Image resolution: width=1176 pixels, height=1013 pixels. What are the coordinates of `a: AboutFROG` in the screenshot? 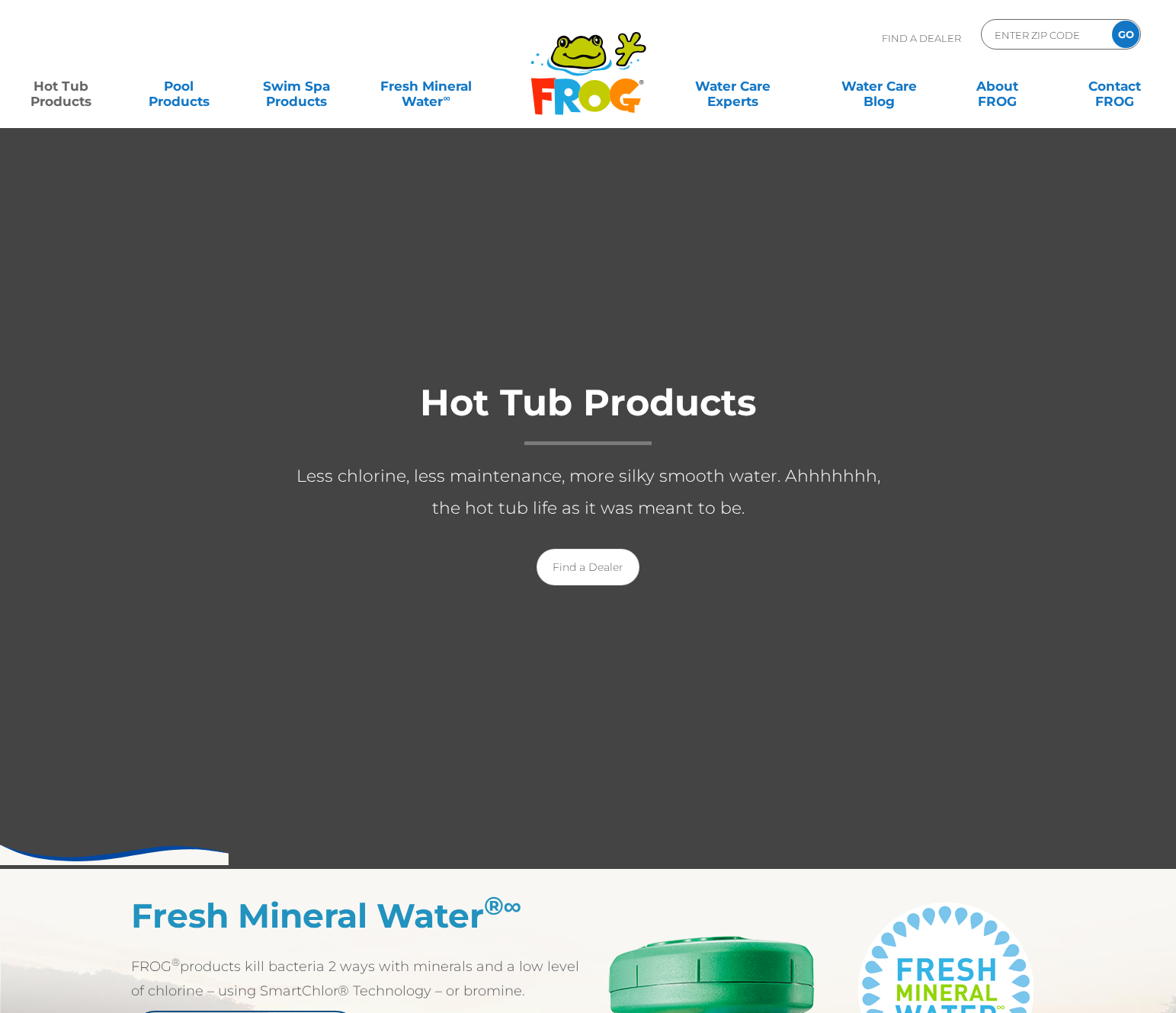 It's located at (997, 86).